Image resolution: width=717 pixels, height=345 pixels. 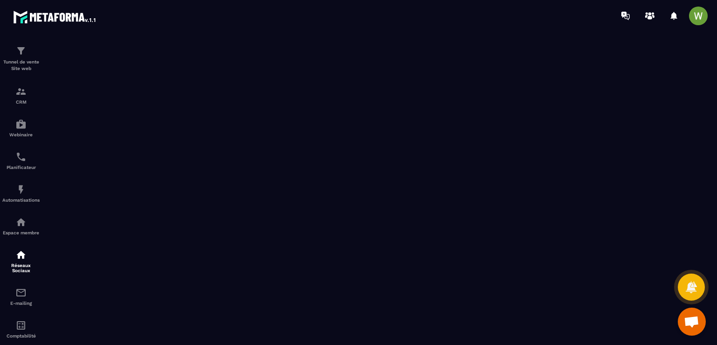 What do you see at coordinates (21, 134) in the screenshot?
I see `p: Webinaire` at bounding box center [21, 134].